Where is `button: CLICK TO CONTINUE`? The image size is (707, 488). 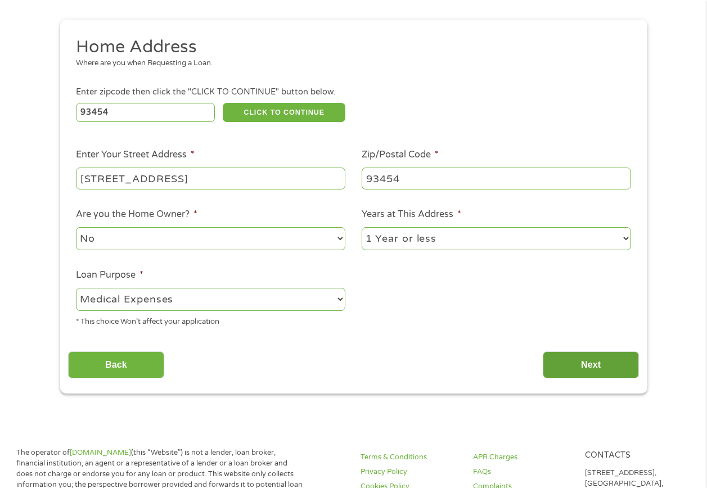
button: CLICK TO CONTINUE is located at coordinates (284, 112).